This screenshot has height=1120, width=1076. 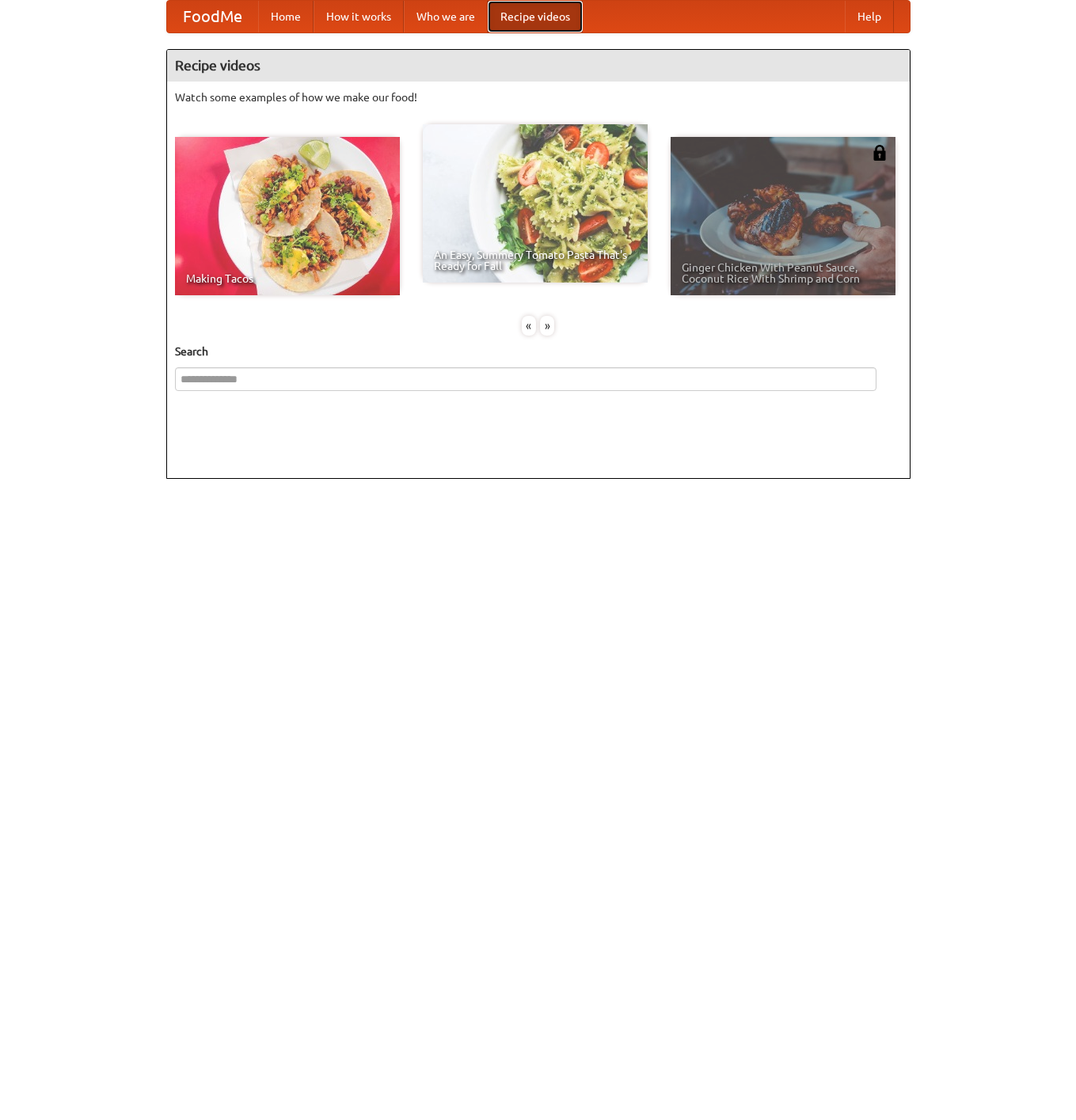 I want to click on a: FoodMe, so click(x=213, y=17).